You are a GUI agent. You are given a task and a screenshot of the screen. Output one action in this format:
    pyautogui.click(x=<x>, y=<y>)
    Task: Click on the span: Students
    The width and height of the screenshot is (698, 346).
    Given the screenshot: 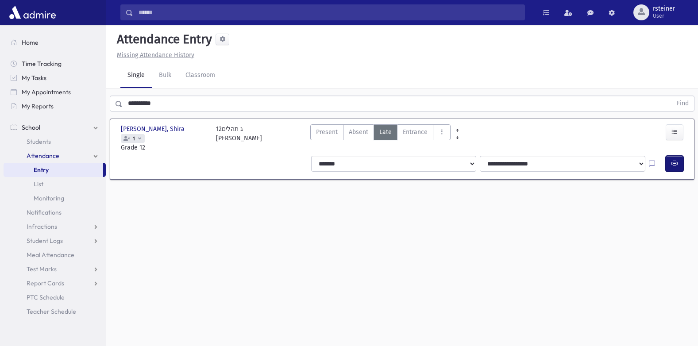 What is the action you would take?
    pyautogui.click(x=39, y=142)
    